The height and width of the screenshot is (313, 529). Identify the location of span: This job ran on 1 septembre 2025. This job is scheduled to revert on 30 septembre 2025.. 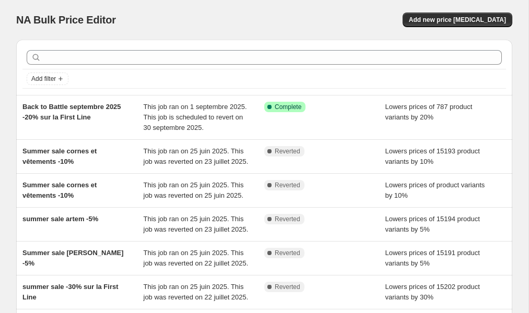
(195, 117).